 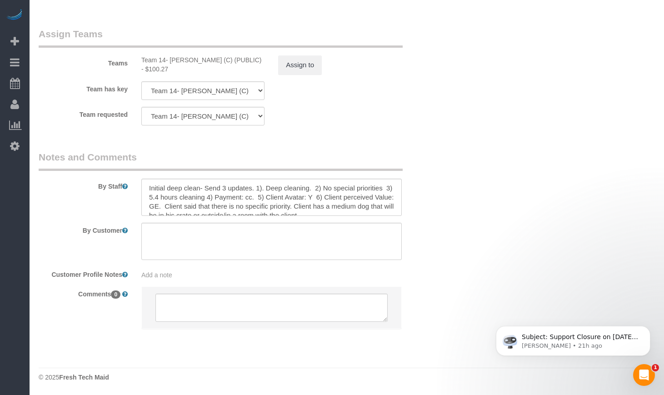 What do you see at coordinates (220, 160) in the screenshot?
I see `legend: Notes and Comments` at bounding box center [220, 160].